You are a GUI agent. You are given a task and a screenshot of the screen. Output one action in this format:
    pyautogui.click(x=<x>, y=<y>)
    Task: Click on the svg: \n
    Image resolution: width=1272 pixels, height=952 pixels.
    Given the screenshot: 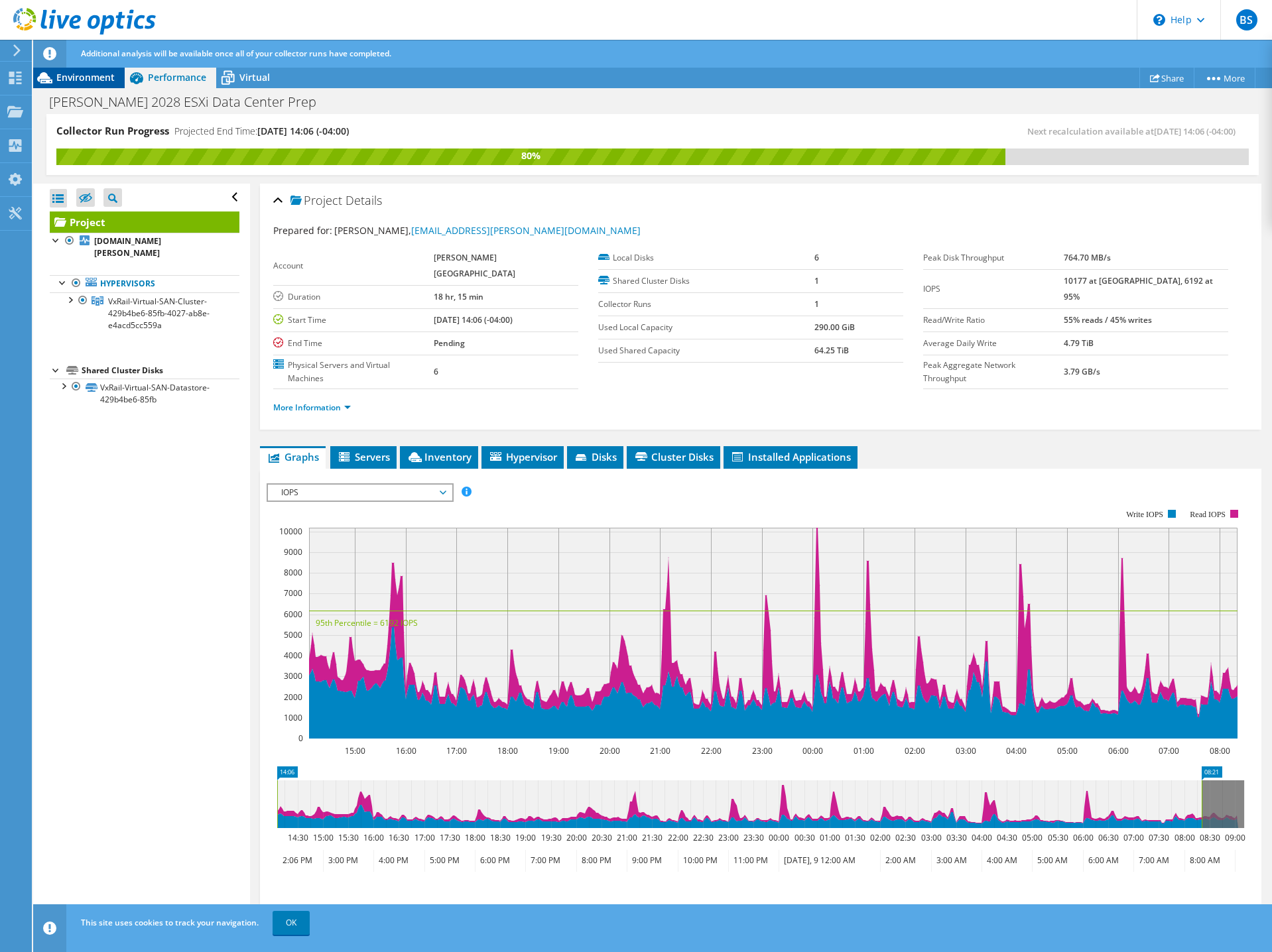 What is the action you would take?
    pyautogui.click(x=1159, y=20)
    